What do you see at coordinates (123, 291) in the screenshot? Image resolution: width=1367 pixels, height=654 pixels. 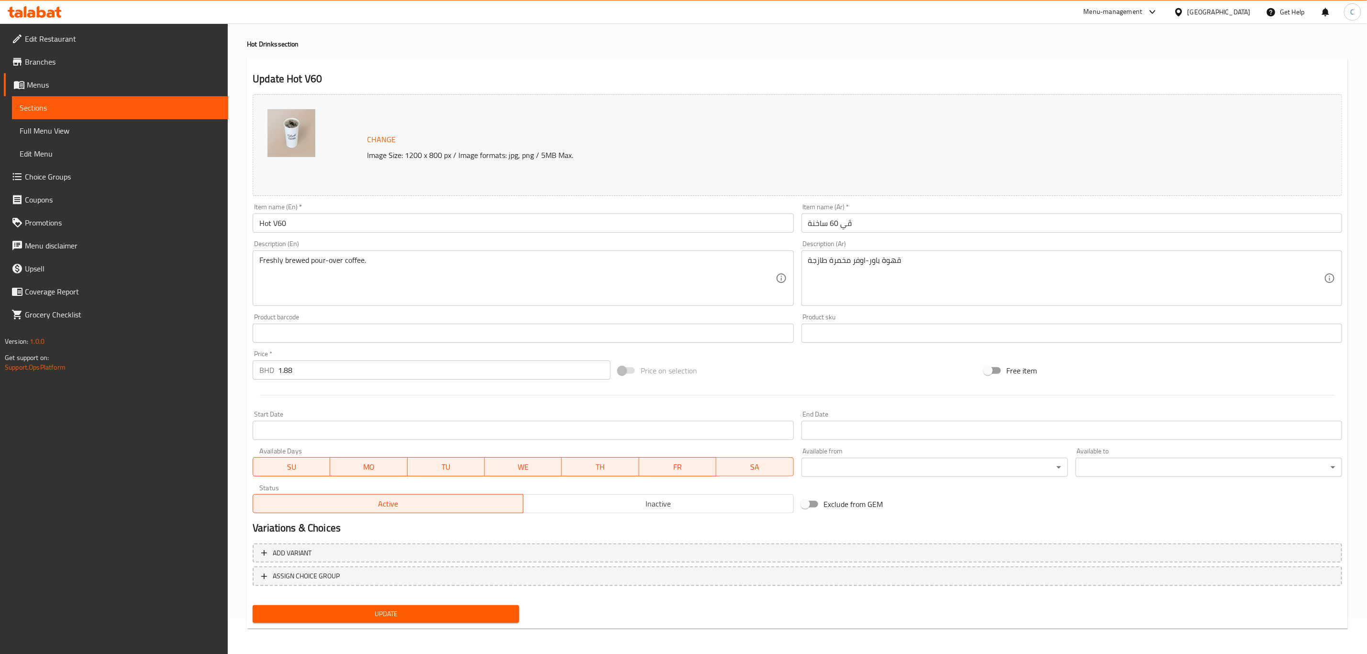 I see `span: Coverage Report` at bounding box center [123, 291].